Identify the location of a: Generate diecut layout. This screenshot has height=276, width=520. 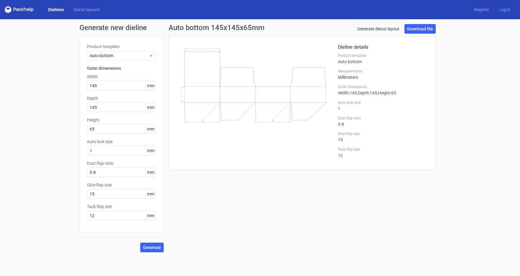
(379, 29).